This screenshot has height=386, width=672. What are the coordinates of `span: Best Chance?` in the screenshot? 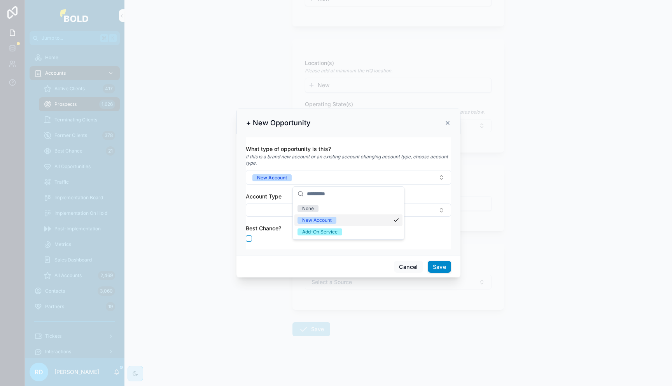 It's located at (263, 228).